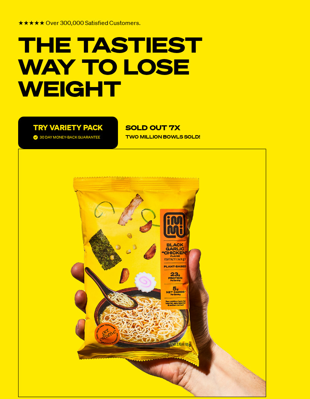 The height and width of the screenshot is (399, 310). Describe the element at coordinates (142, 273) in the screenshot. I see `div: Slide 1` at that location.